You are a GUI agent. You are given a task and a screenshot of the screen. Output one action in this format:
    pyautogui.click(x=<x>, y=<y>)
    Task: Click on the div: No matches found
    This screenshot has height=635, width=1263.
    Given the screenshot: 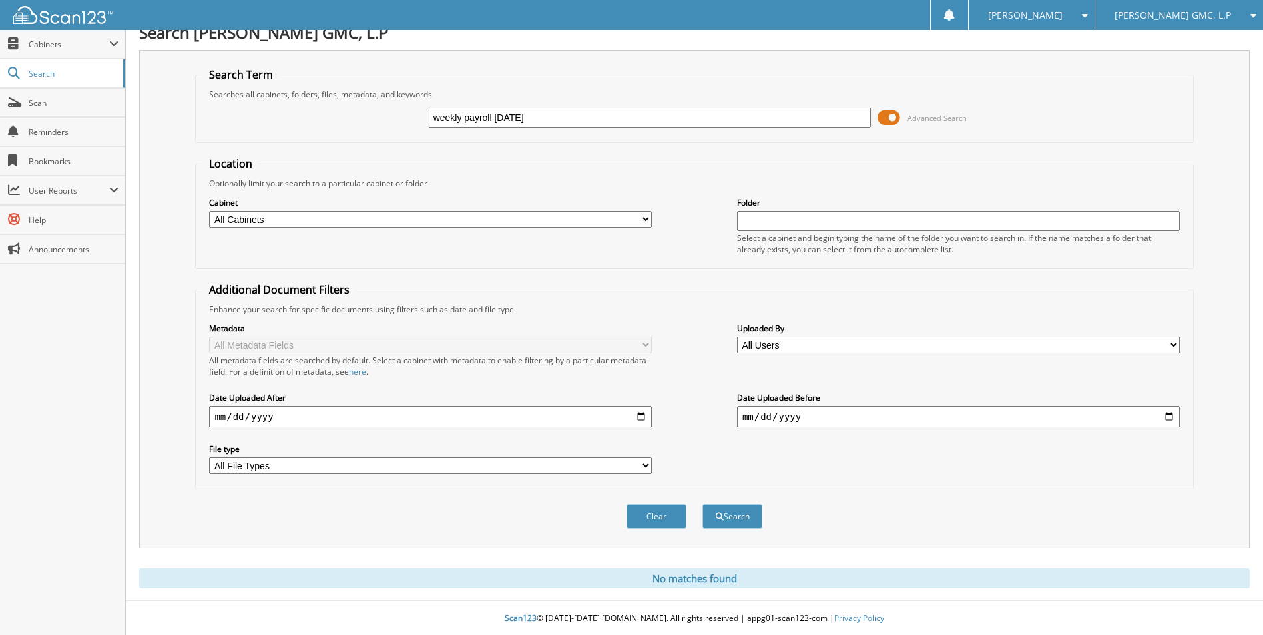 What is the action you would take?
    pyautogui.click(x=695, y=579)
    